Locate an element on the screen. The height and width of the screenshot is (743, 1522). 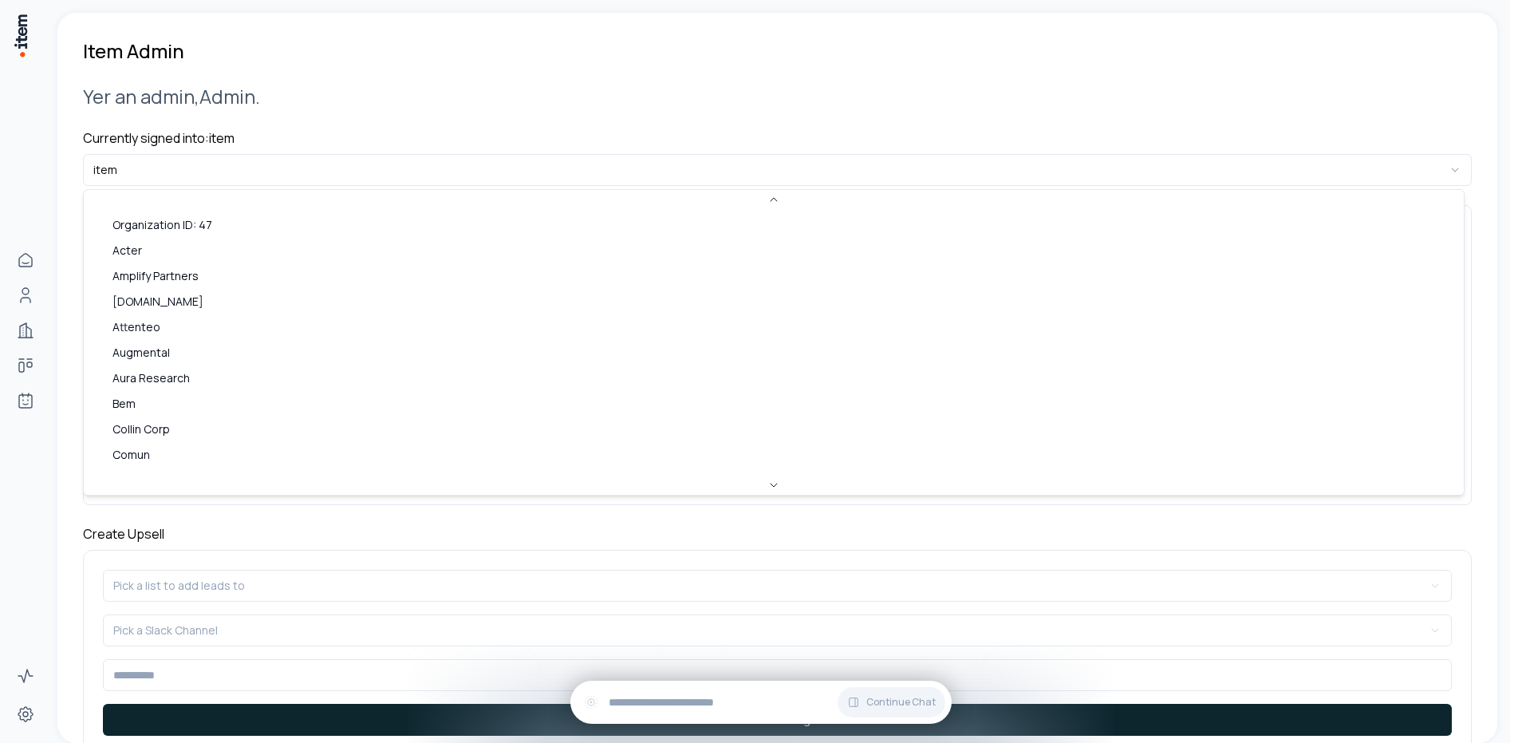
span: Bem is located at coordinates (124, 404).